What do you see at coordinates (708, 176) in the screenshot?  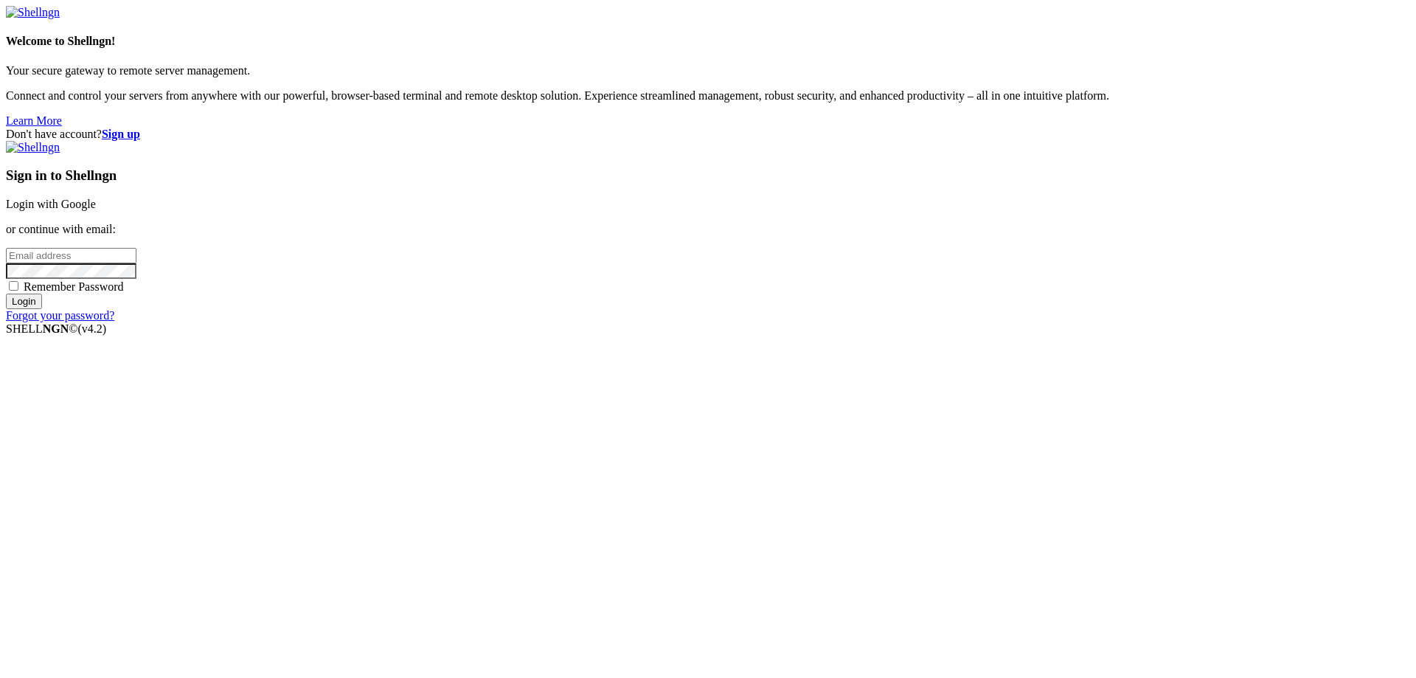 I see `h3: Sign in to Shellngn` at bounding box center [708, 176].